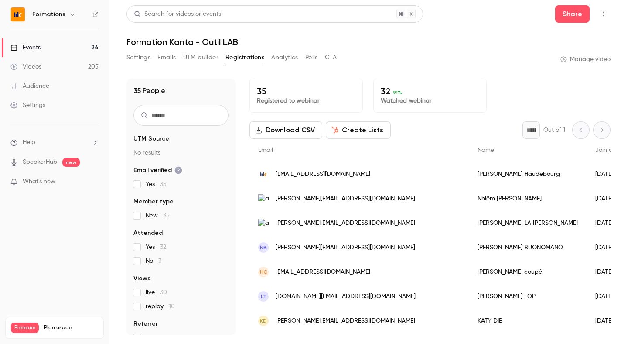  Describe the element at coordinates (172, 306) in the screenshot. I see `span: 10` at that location.